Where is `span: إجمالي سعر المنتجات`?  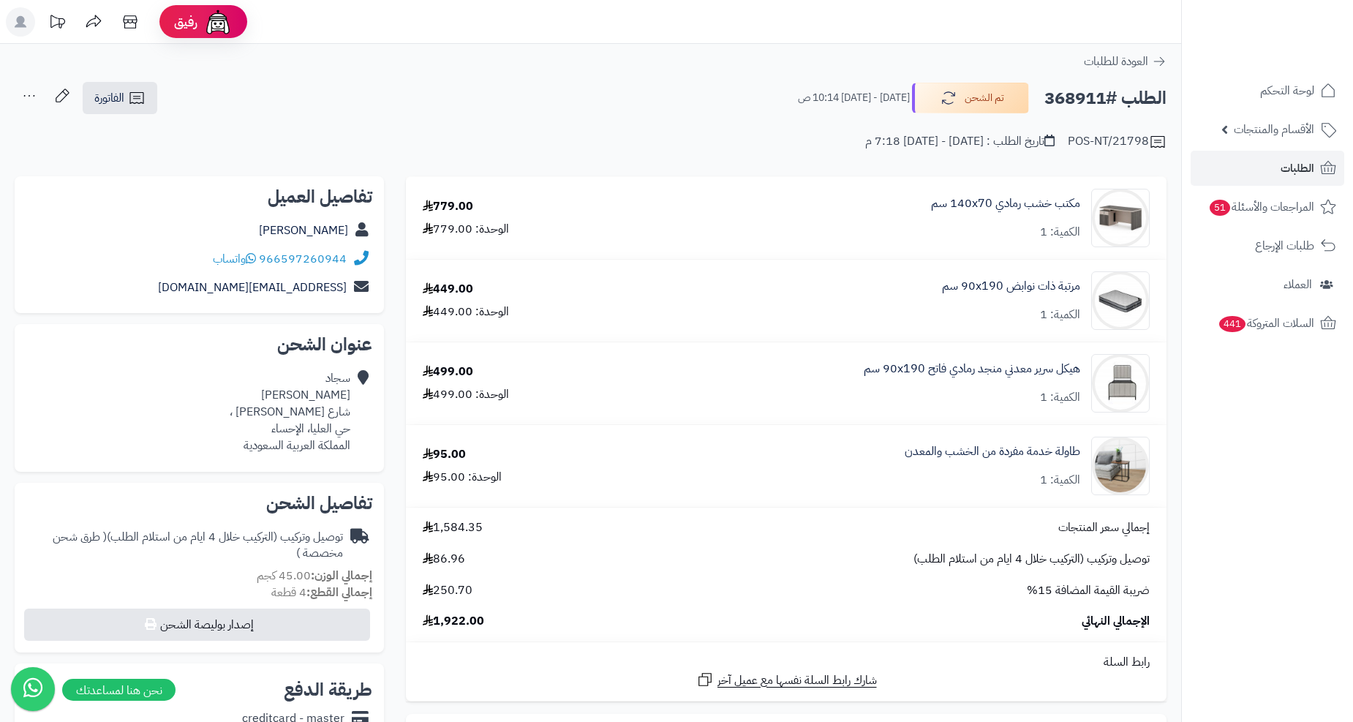
span: إجمالي سعر المنتجات is located at coordinates (1104, 527).